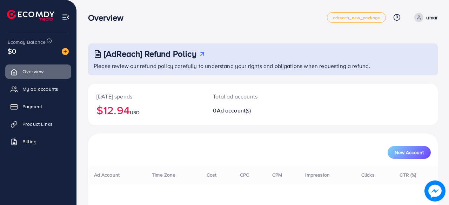  Describe the element at coordinates (27, 42) in the screenshot. I see `span: Ecomdy Balance` at that location.